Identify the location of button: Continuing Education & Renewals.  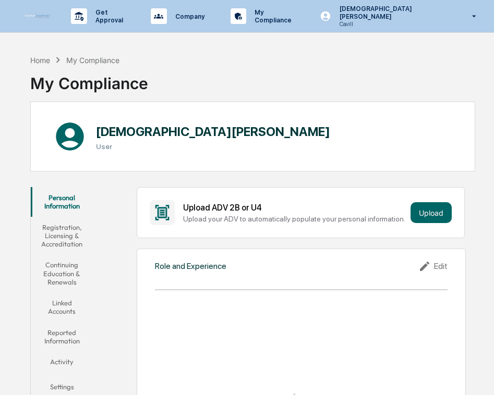
(62, 273).